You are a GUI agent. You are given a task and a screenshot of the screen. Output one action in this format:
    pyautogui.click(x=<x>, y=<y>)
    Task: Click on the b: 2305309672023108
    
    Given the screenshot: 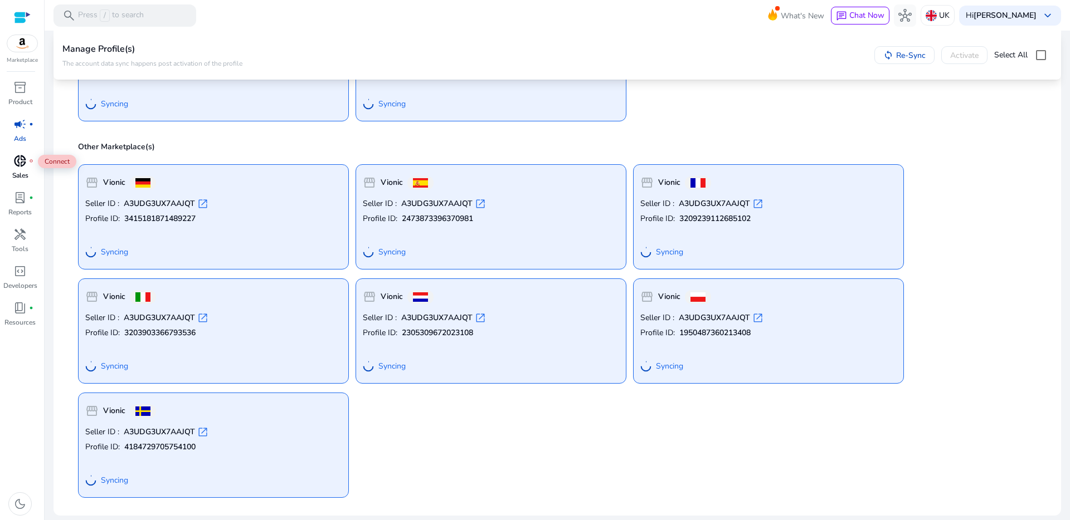 What is the action you would take?
    pyautogui.click(x=437, y=333)
    